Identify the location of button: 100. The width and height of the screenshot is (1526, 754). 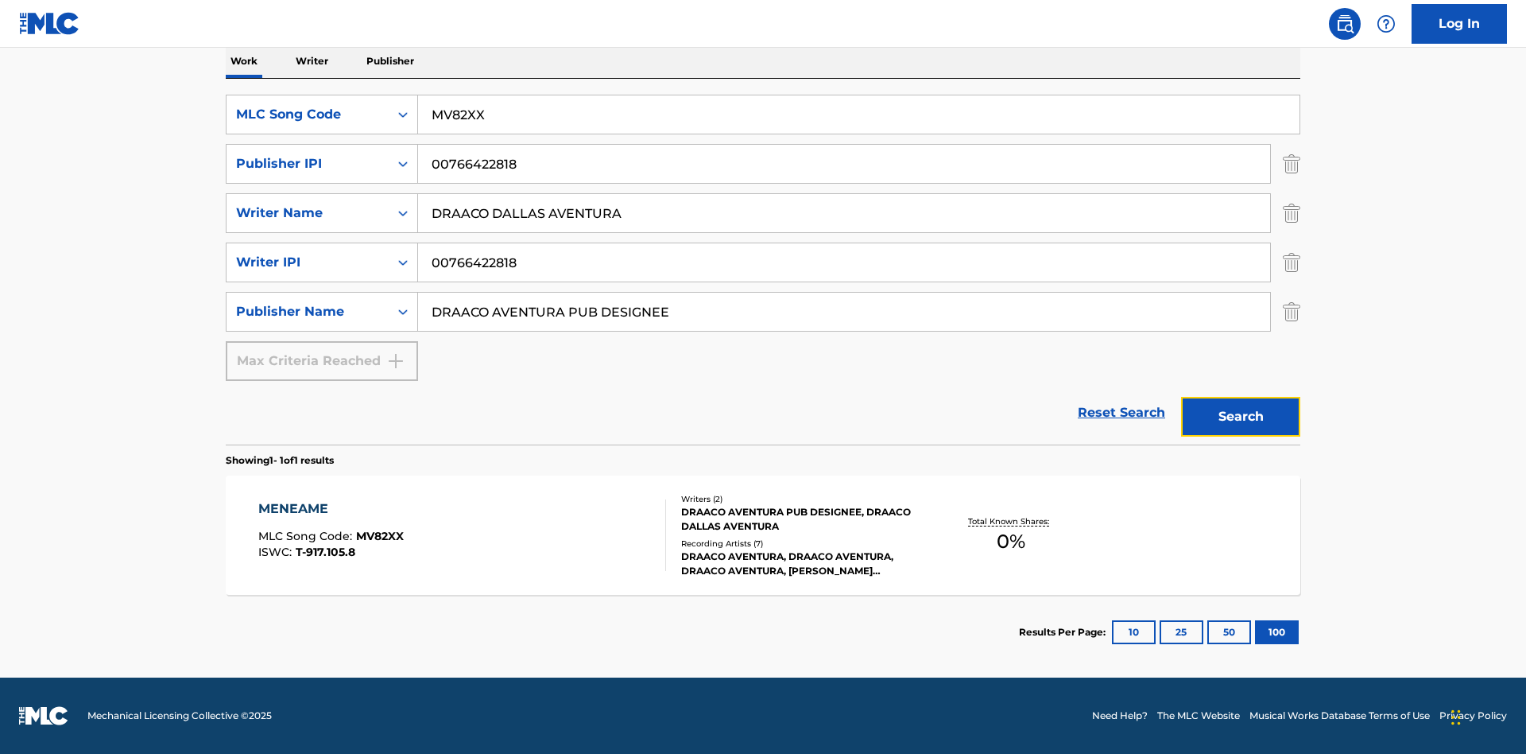
(1277, 632).